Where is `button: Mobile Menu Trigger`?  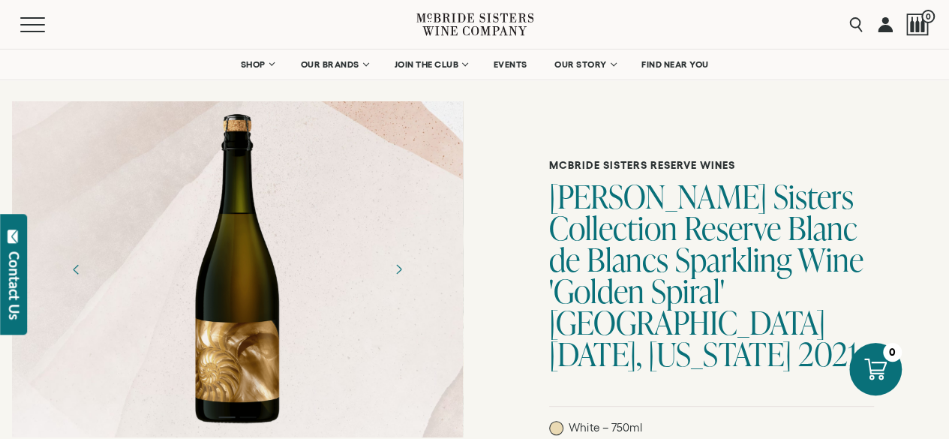 button: Mobile Menu Trigger is located at coordinates (47, 25).